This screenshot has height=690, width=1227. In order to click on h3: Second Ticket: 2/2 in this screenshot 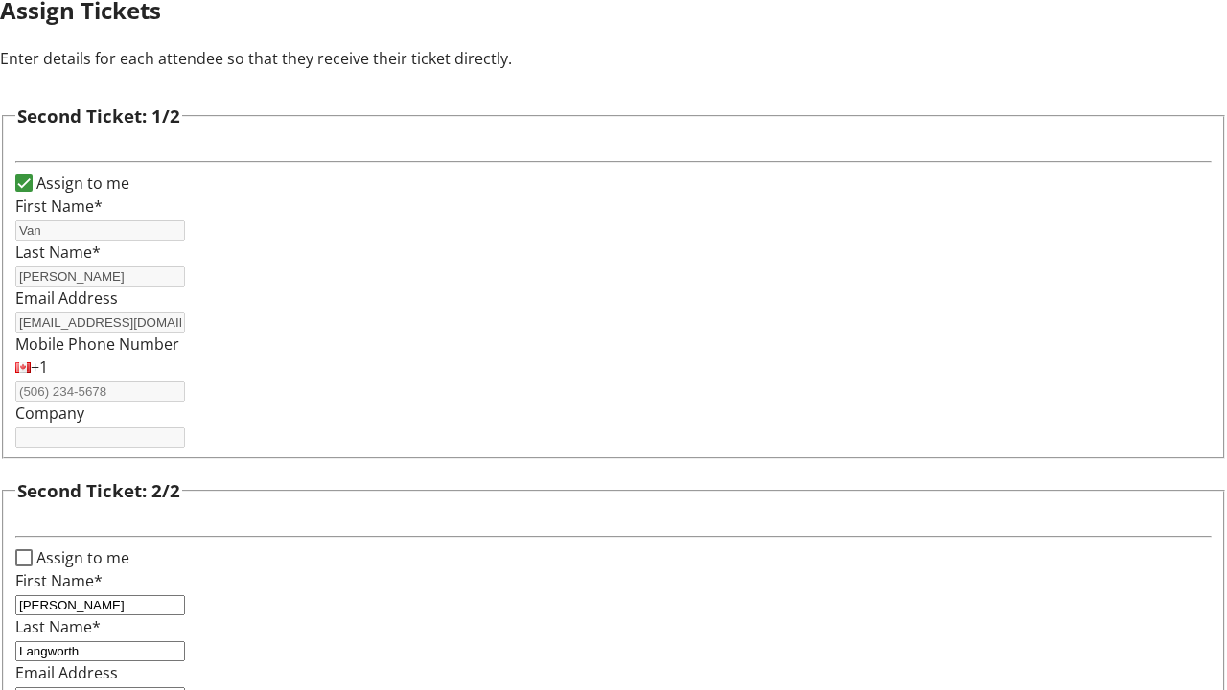, I will do `click(99, 491)`.